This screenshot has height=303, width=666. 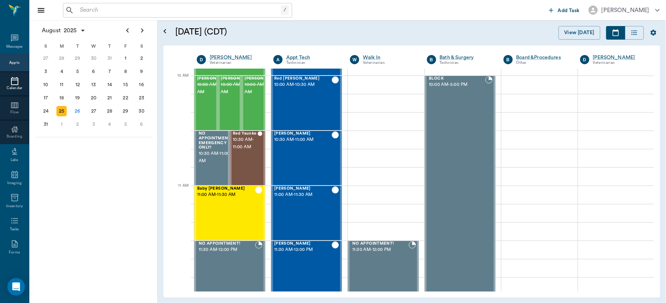 What do you see at coordinates (179, 81) in the screenshot?
I see `div: 10 AM` at bounding box center [179, 81].